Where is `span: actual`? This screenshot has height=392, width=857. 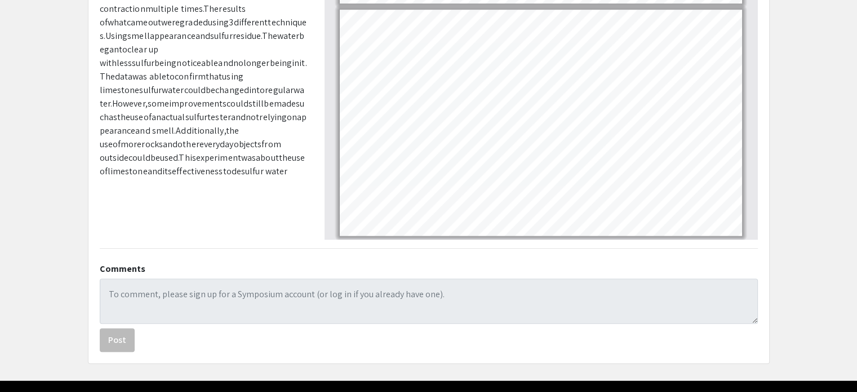
span: actual is located at coordinates (173, 117).